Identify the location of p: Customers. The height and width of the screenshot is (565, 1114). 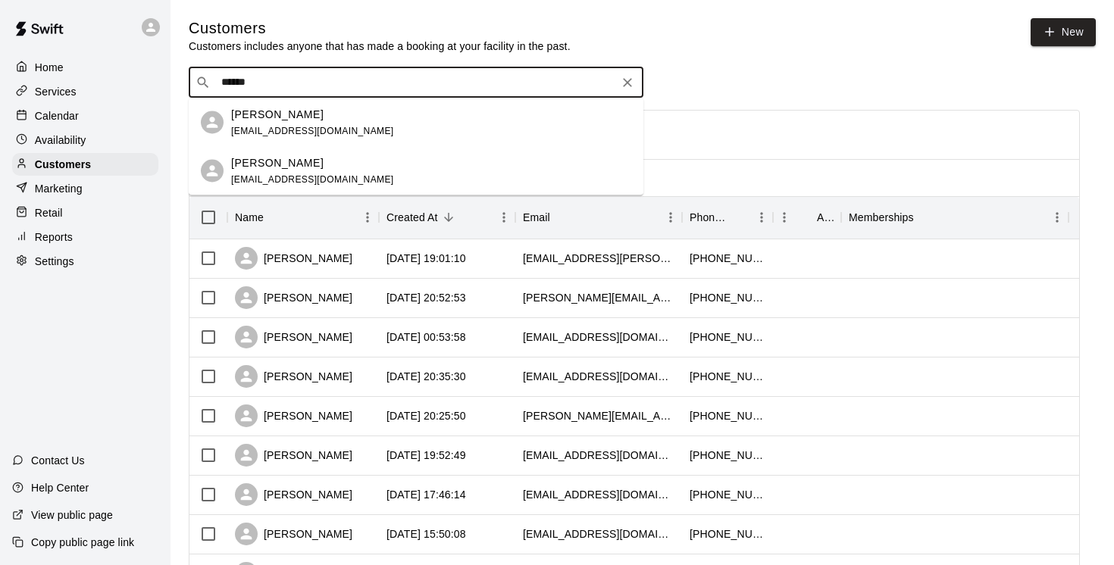
(63, 164).